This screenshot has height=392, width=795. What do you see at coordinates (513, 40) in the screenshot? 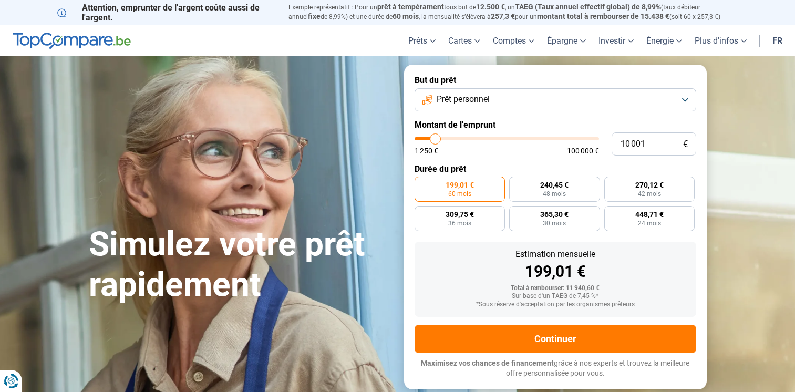
I see `a: Comptes` at bounding box center [513, 40].